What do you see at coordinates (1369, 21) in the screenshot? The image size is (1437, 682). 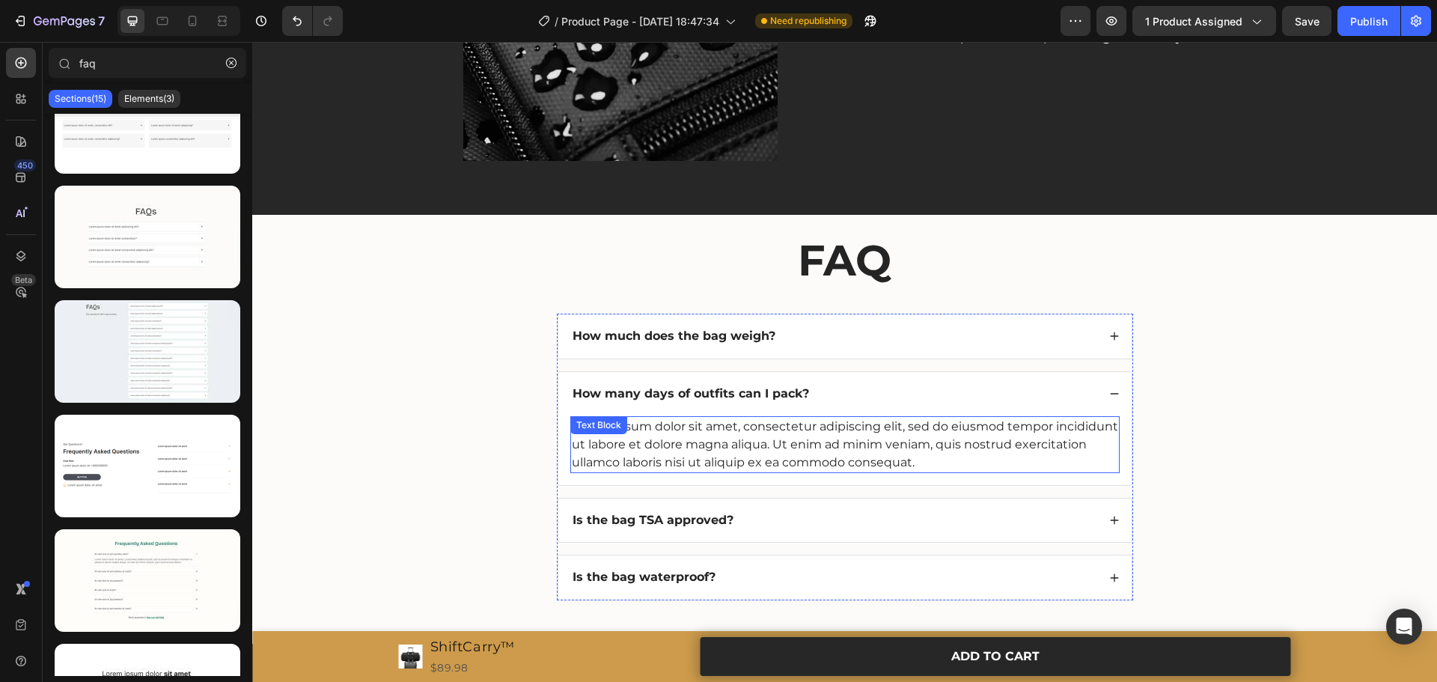 I see `button: Publish` at bounding box center [1369, 21].